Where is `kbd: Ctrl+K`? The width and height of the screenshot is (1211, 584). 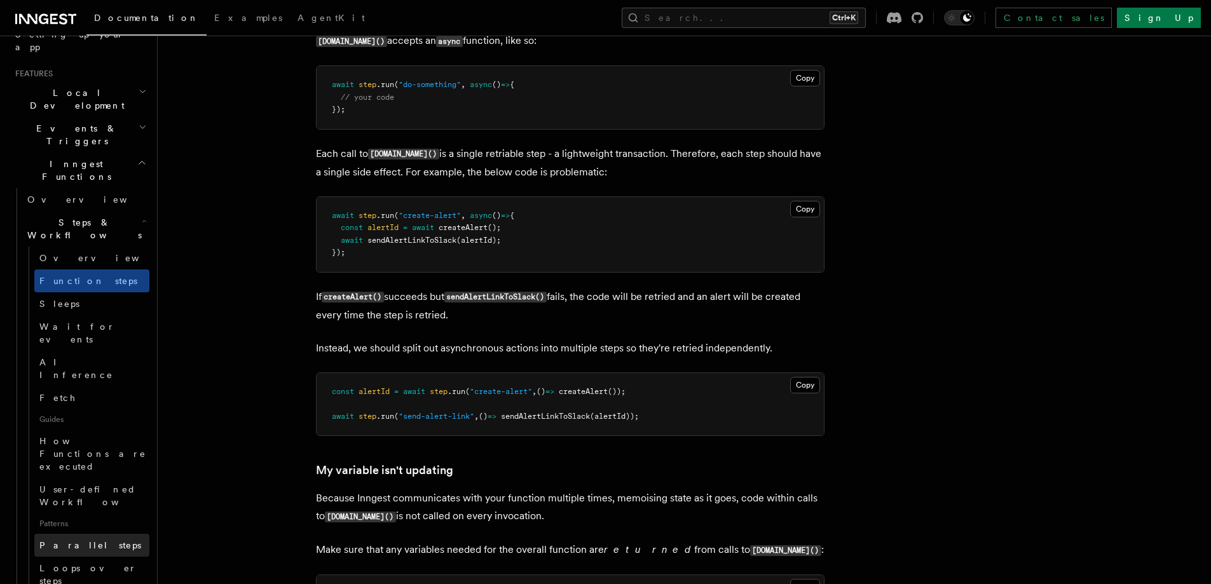 kbd: Ctrl+K is located at coordinates (844, 18).